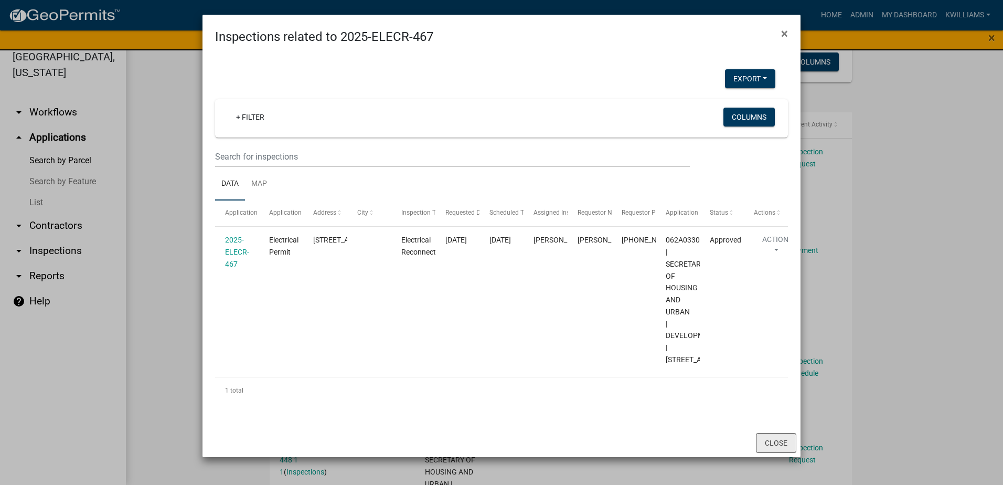  Describe the element at coordinates (250, 117) in the screenshot. I see `a: + Filter` at that location.